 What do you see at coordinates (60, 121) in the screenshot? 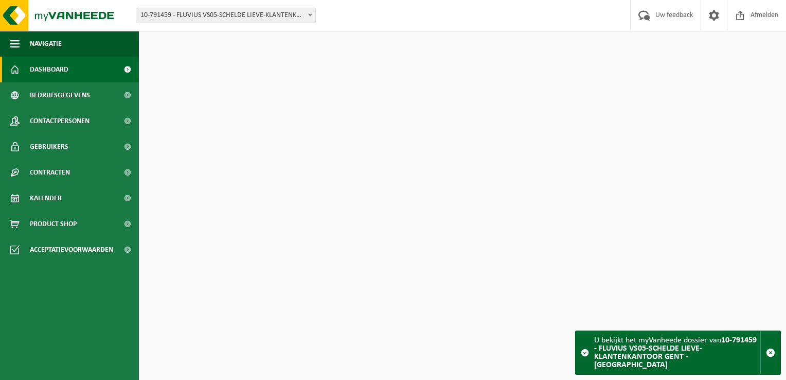
I see `span: Contactpersonen` at bounding box center [60, 121].